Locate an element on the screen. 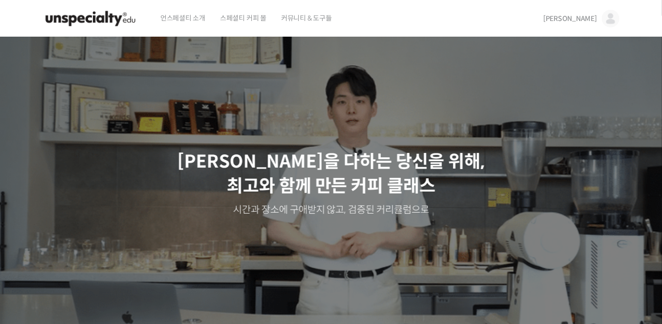 This screenshot has height=324, width=662. span: 대화 is located at coordinates (95, 262).